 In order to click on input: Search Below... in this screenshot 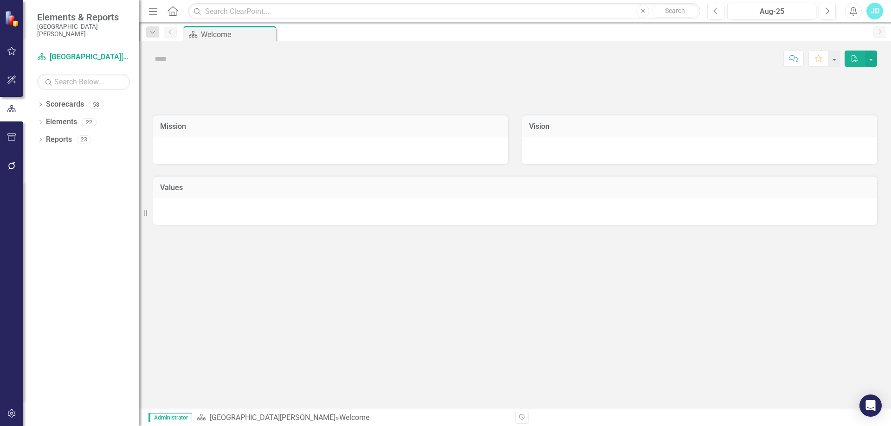, I will do `click(84, 82)`.